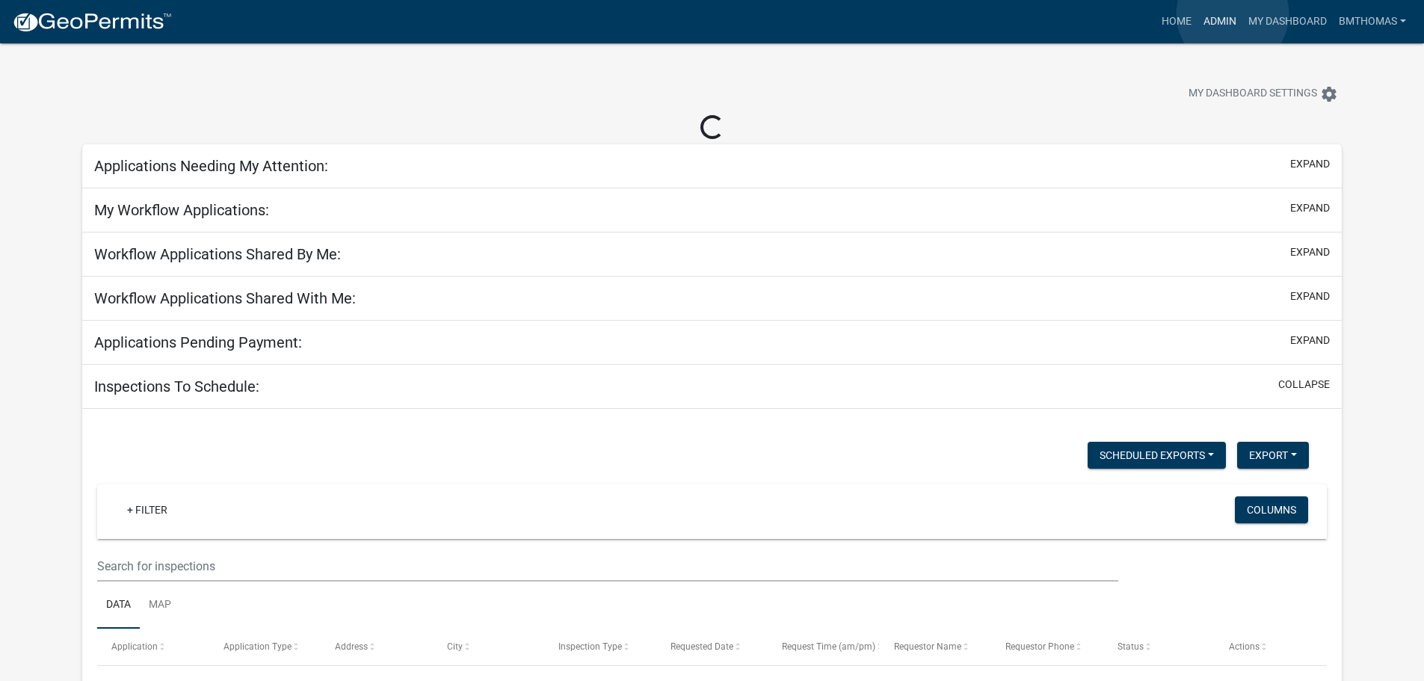 The image size is (1424, 681). What do you see at coordinates (1131, 647) in the screenshot?
I see `span: Status` at bounding box center [1131, 647].